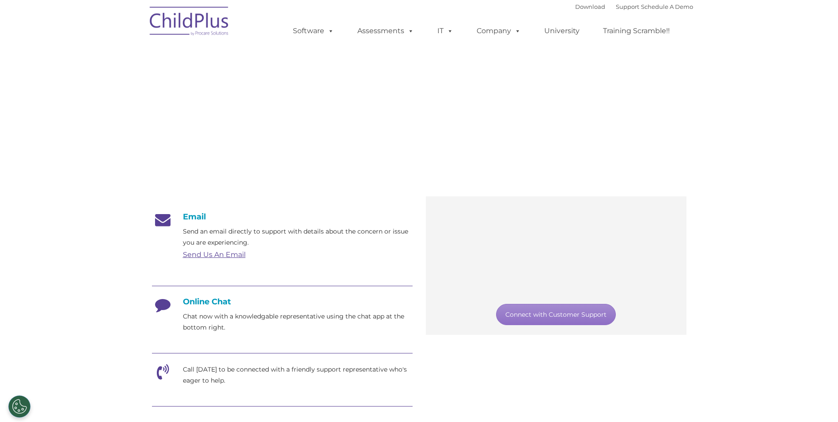 The image size is (838, 422). What do you see at coordinates (627, 7) in the screenshot?
I see `a: Support` at bounding box center [627, 7].